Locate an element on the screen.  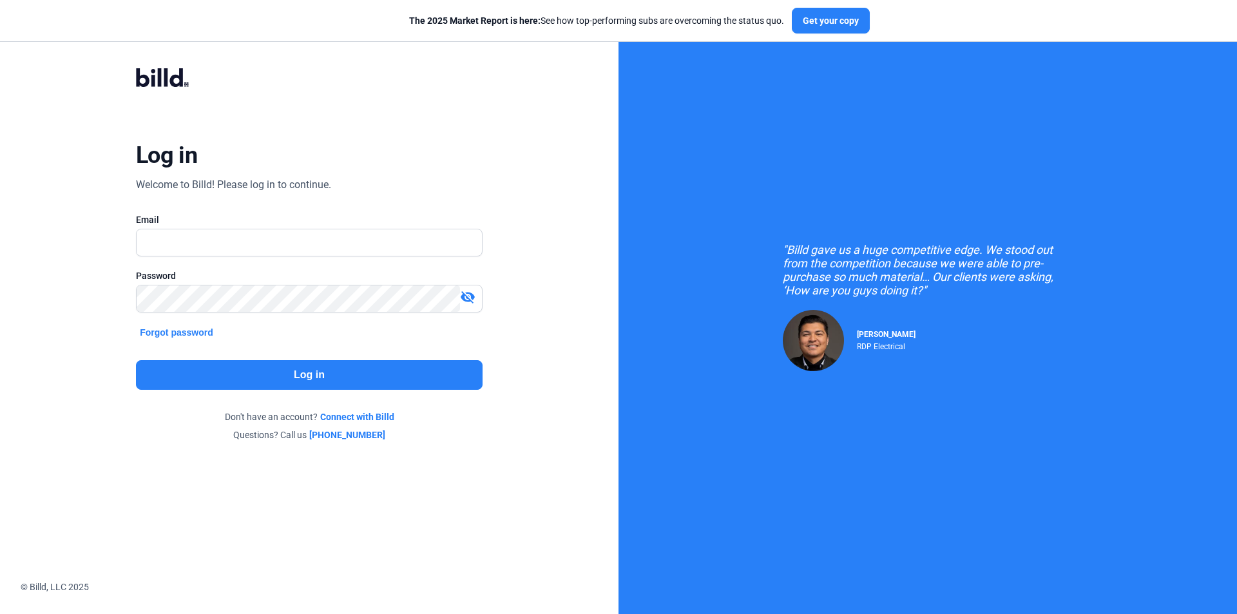
div: Don't have an account? is located at coordinates (309, 417).